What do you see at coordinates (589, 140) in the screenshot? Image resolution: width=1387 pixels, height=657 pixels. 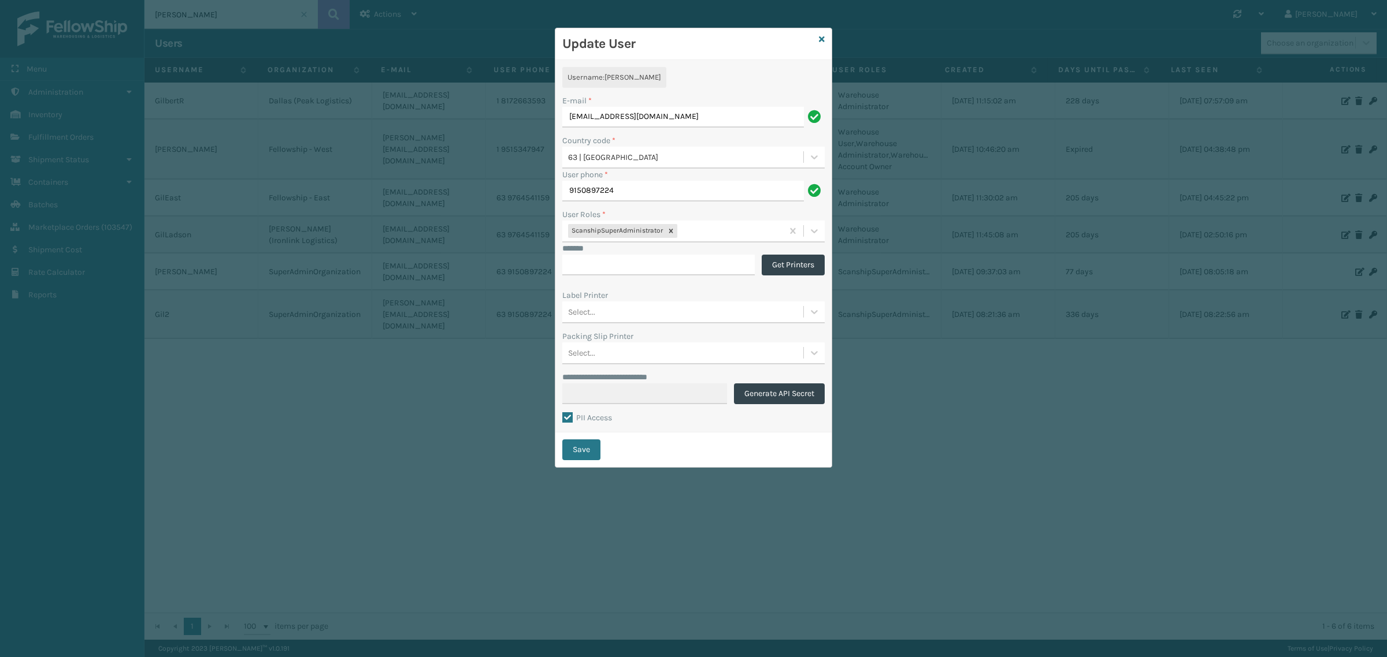 I see `label: Country code` at bounding box center [589, 140].